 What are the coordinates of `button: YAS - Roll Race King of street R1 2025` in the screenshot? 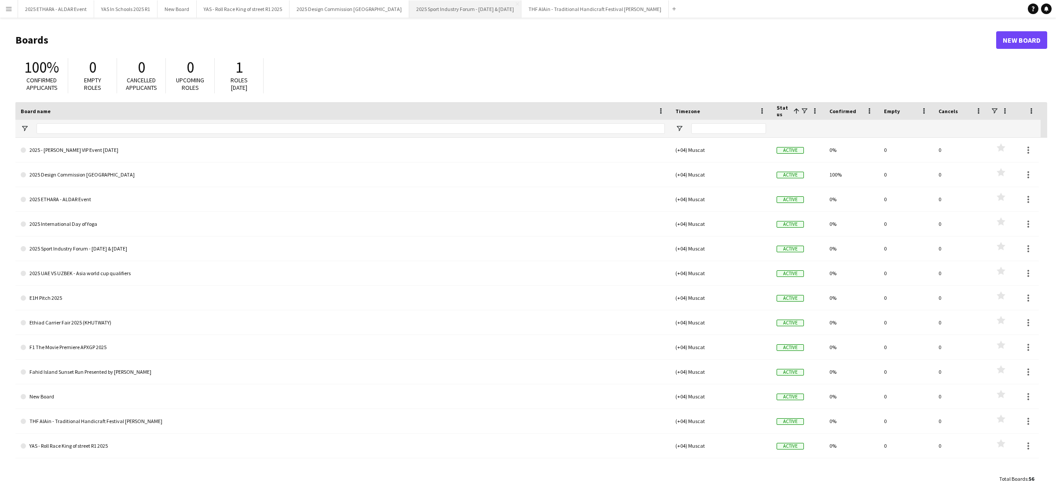 It's located at (243, 9).